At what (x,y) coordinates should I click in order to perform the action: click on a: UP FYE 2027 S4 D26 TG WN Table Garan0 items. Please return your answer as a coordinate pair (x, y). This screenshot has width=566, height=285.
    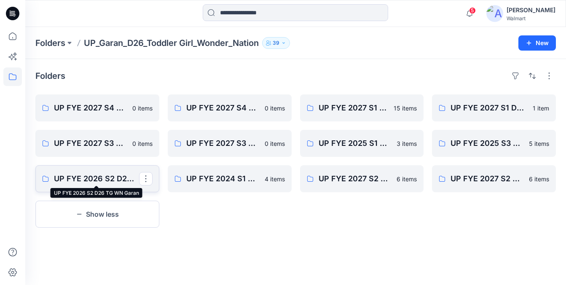
    Looking at the image, I should click on (97, 108).